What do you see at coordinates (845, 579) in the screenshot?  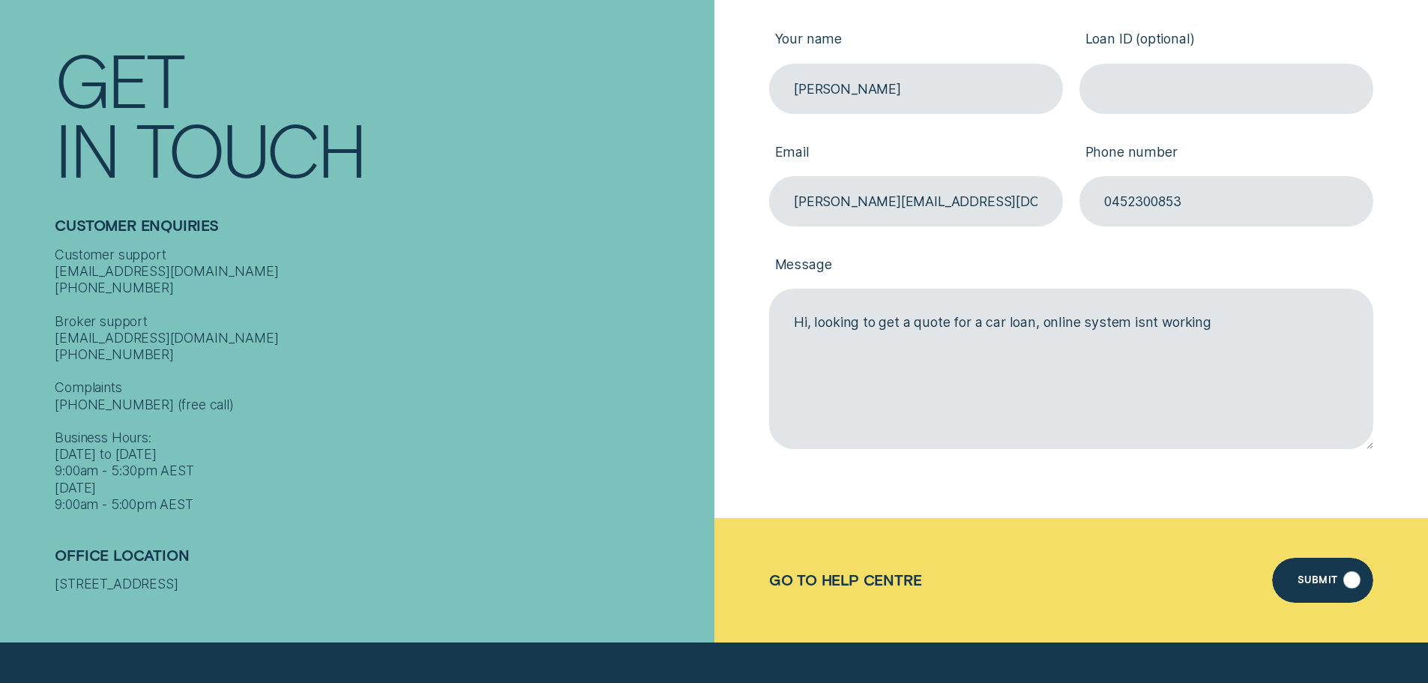 I see `a: Go to Help Centre` at bounding box center [845, 579].